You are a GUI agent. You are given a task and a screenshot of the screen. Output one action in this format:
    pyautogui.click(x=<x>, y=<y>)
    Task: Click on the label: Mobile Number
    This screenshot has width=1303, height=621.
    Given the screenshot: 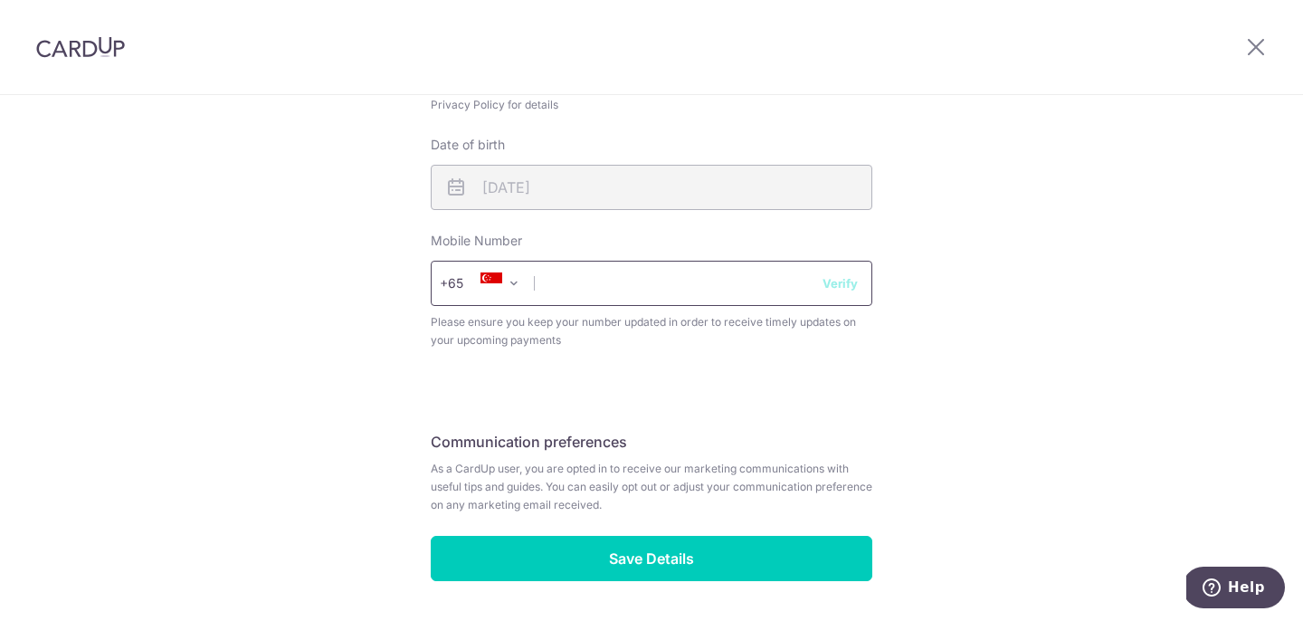 What is the action you would take?
    pyautogui.click(x=476, y=241)
    